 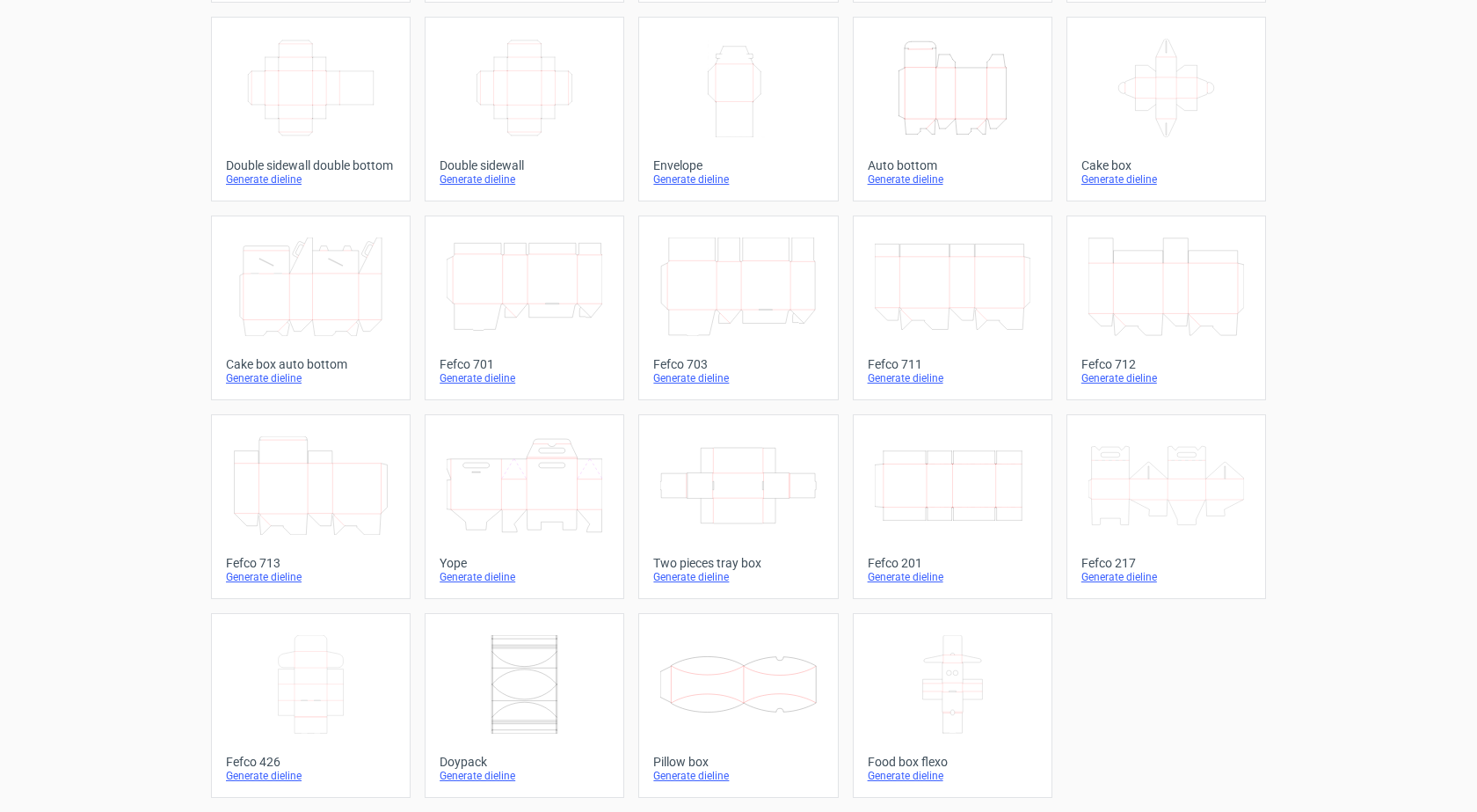 I want to click on div: Food box flexo, so click(x=952, y=761).